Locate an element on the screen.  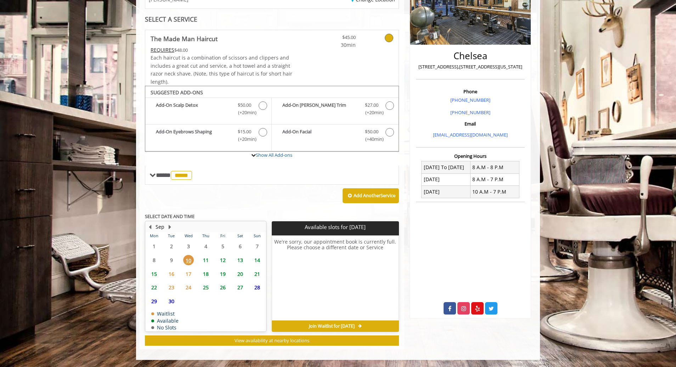
a: $45.00 is located at coordinates (335, 39).